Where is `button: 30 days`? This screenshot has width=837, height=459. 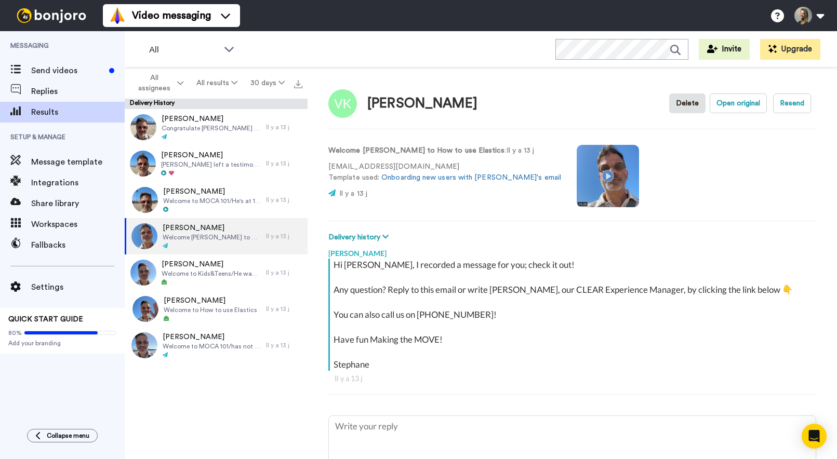 button: 30 days is located at coordinates (267, 83).